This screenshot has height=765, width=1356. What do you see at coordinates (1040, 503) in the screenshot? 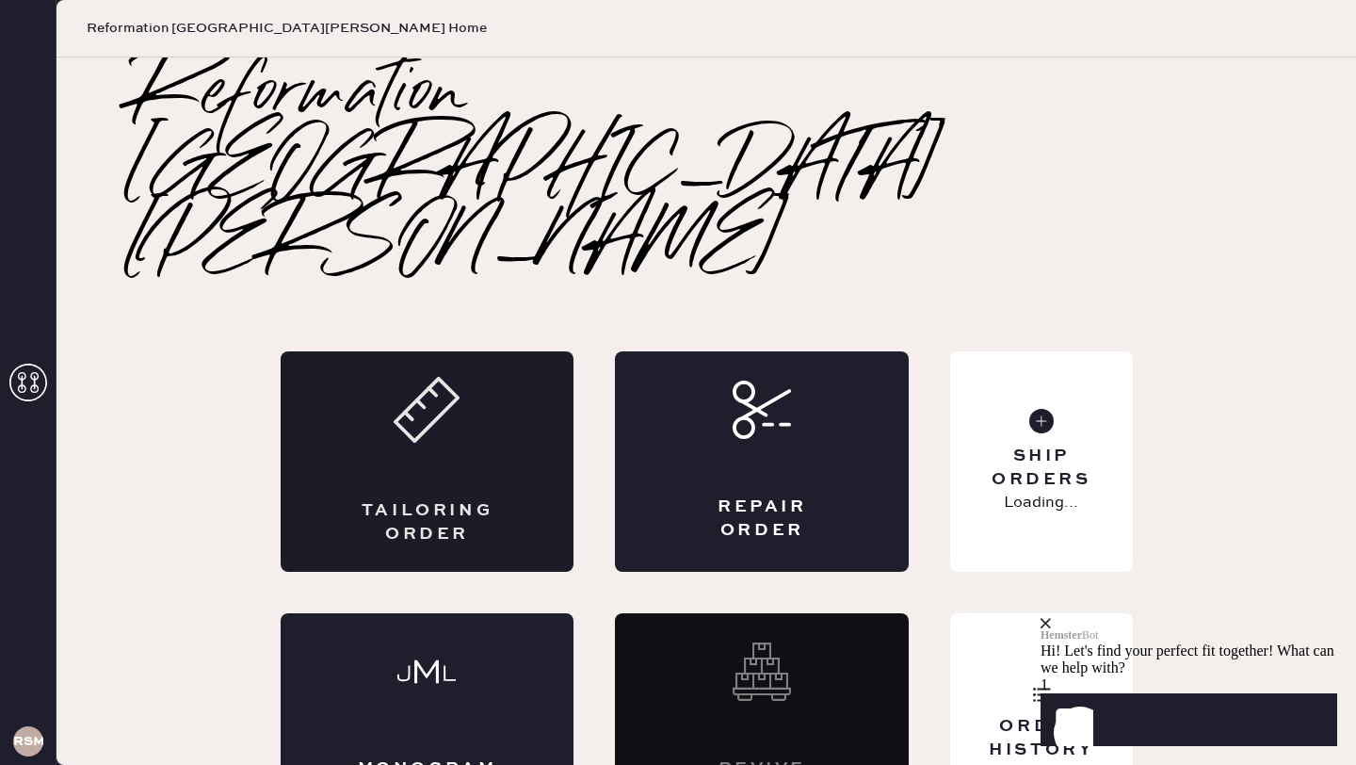
I see `p: Loading...` at bounding box center [1040, 503].